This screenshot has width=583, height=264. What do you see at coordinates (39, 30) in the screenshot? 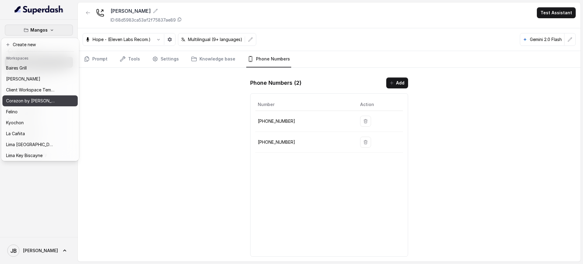
I see `p: Mangos` at bounding box center [39, 30].